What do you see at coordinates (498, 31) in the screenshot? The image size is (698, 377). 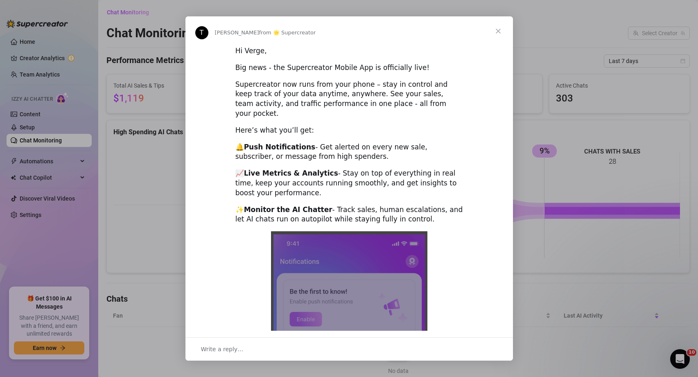 I see `span: Close` at bounding box center [498, 31].